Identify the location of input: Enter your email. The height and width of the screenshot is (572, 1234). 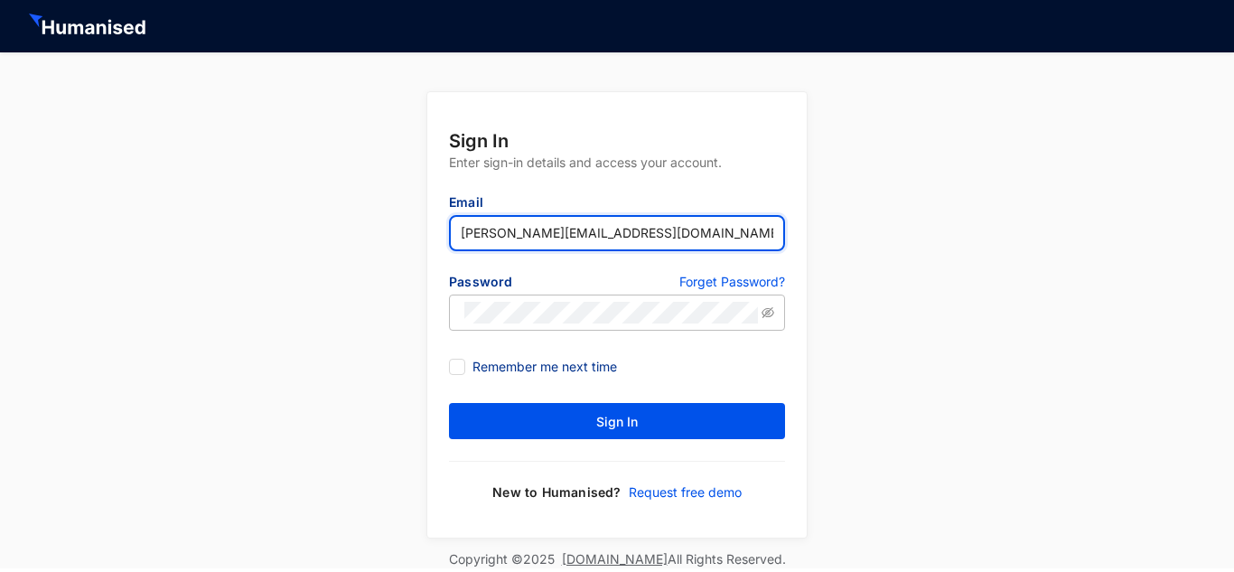
(617, 233).